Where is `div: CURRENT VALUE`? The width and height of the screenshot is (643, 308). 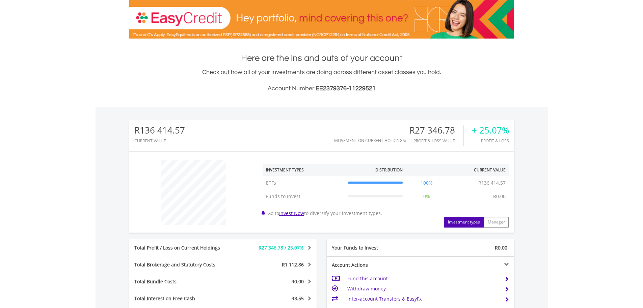
div: CURRENT VALUE is located at coordinates (160, 140).